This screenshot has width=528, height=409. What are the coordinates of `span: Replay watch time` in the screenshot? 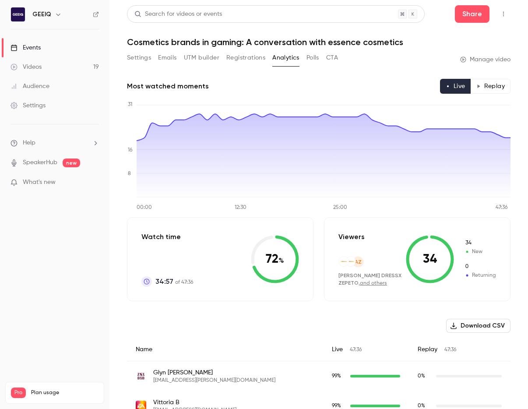 It's located at (425, 376).